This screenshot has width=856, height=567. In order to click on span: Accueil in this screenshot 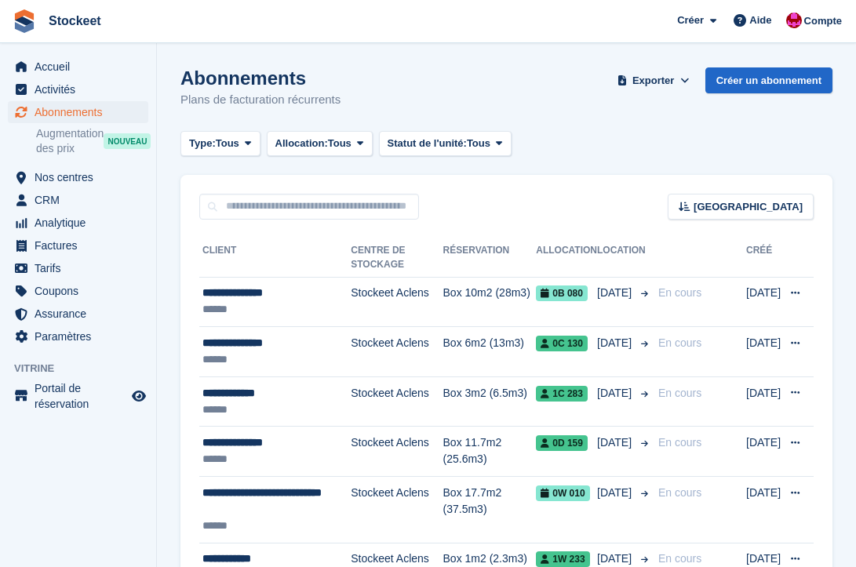, I will do `click(82, 67)`.